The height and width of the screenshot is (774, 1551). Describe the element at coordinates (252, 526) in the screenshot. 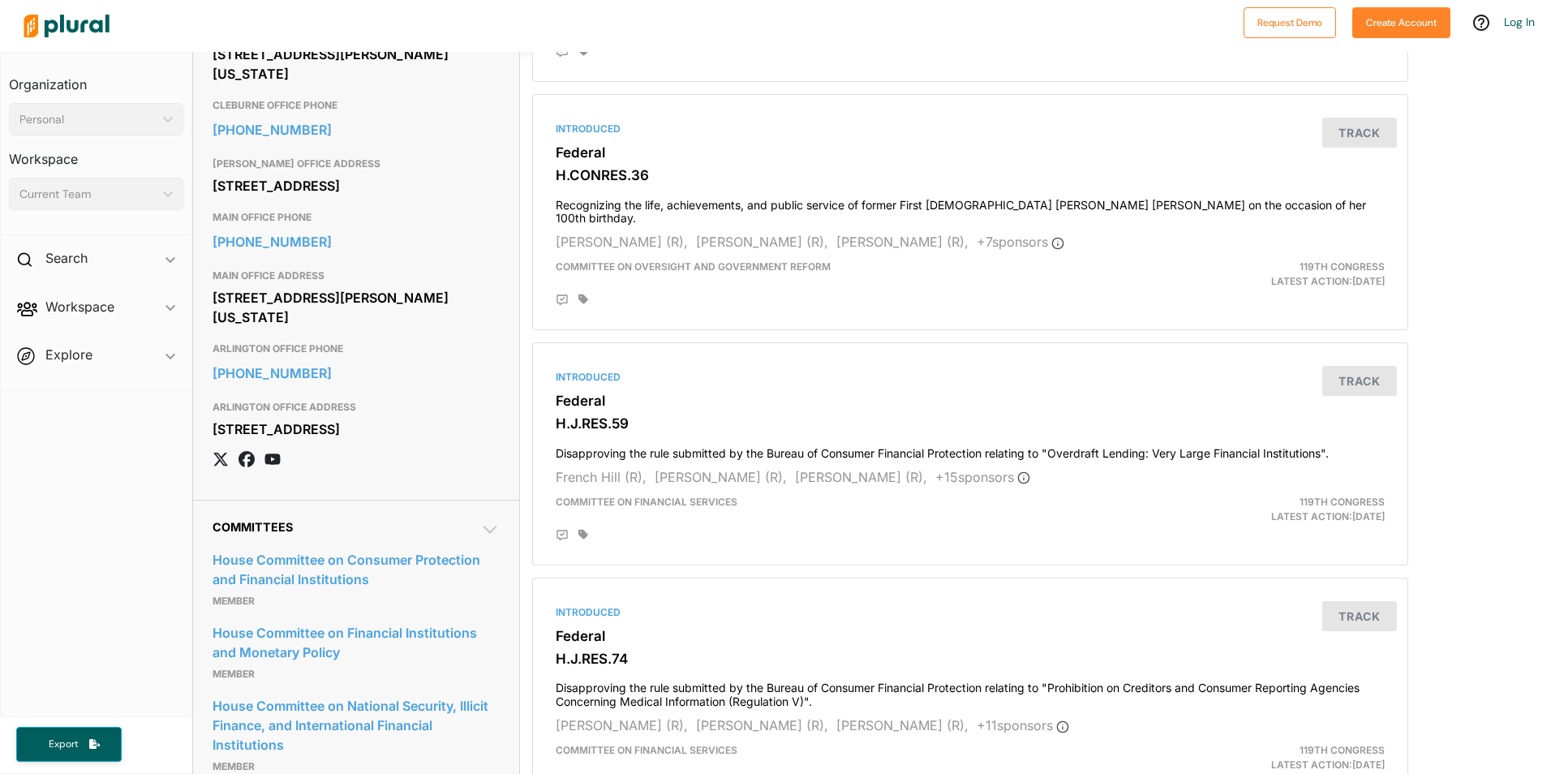

I see `span: Committees` at that location.